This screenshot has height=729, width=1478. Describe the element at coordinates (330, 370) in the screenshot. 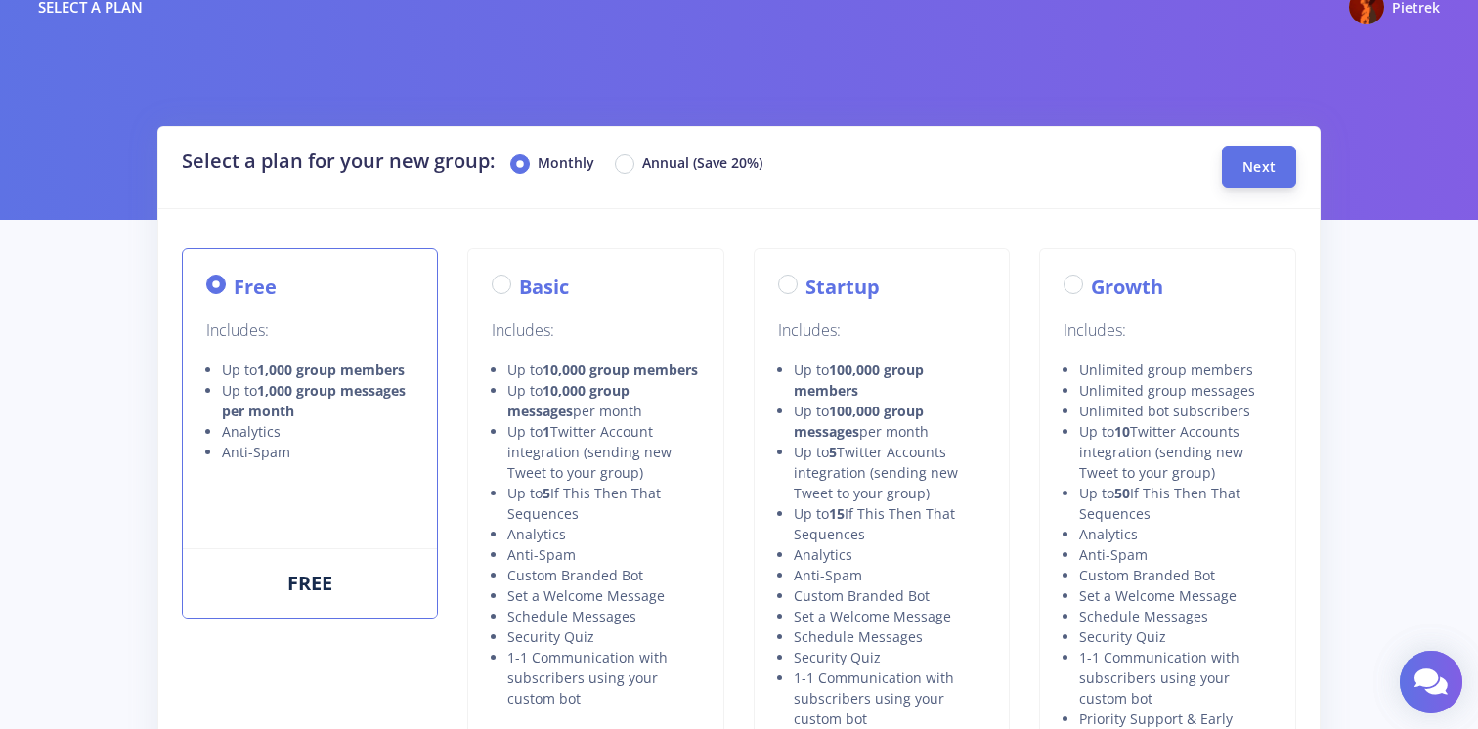

I see `strong: 1,000 group members` at that location.